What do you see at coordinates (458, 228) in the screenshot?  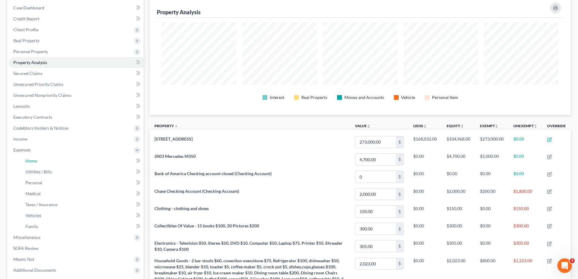 I see `td: $300.00` at bounding box center [458, 228].